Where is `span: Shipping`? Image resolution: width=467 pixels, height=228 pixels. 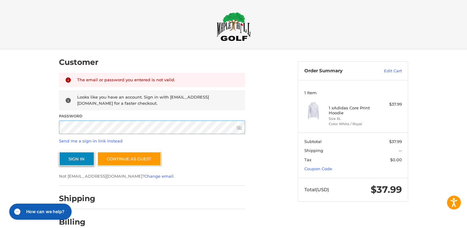
span: Shipping is located at coordinates (314, 150).